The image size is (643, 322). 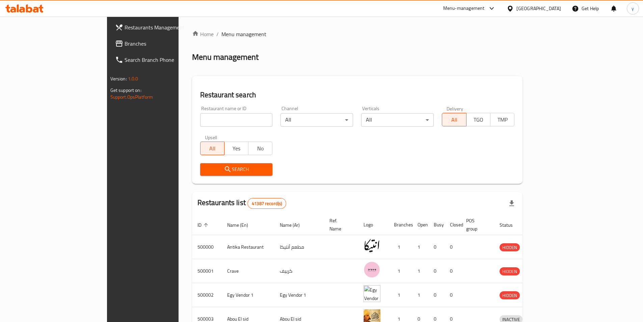 I want to click on input: Search for restaurant name or ID.., so click(x=236, y=120).